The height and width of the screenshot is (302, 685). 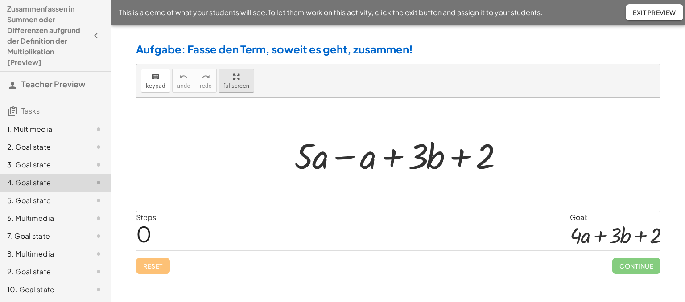 I want to click on i: undo, so click(x=183, y=77).